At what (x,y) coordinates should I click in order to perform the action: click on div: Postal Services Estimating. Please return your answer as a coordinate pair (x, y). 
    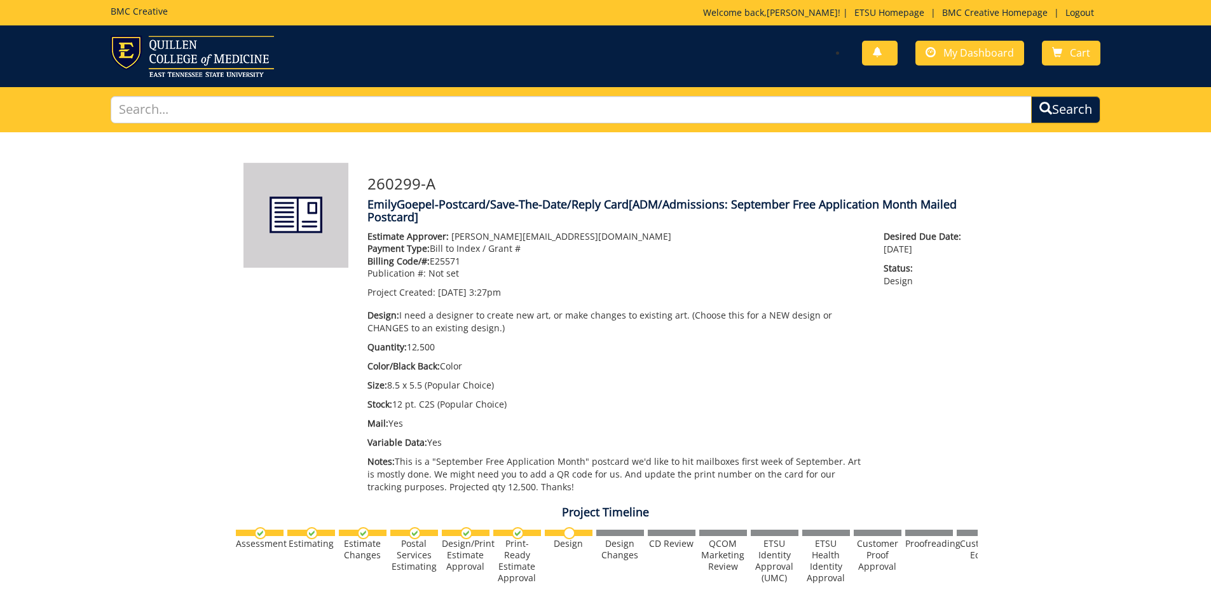
    Looking at the image, I should click on (414, 555).